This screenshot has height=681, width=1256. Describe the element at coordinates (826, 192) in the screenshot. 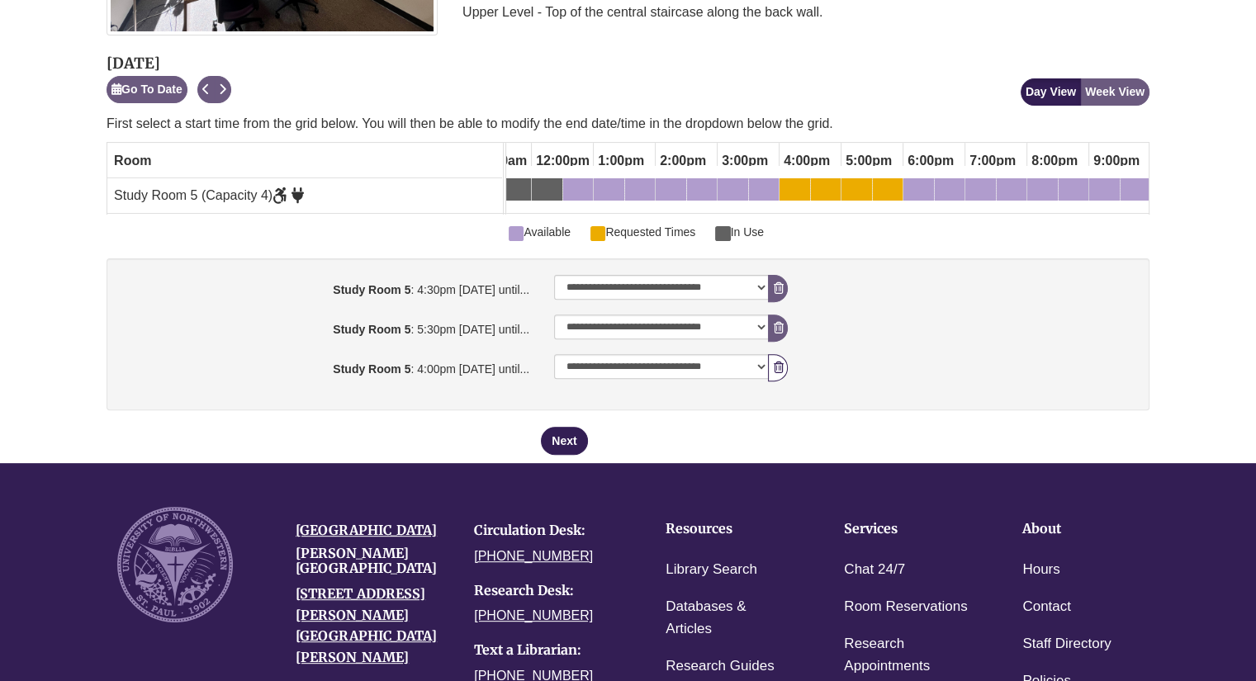

I see `a: 4:30pm Tuesday, September 9, 2025 - Study Room 5 - Available` at that location.